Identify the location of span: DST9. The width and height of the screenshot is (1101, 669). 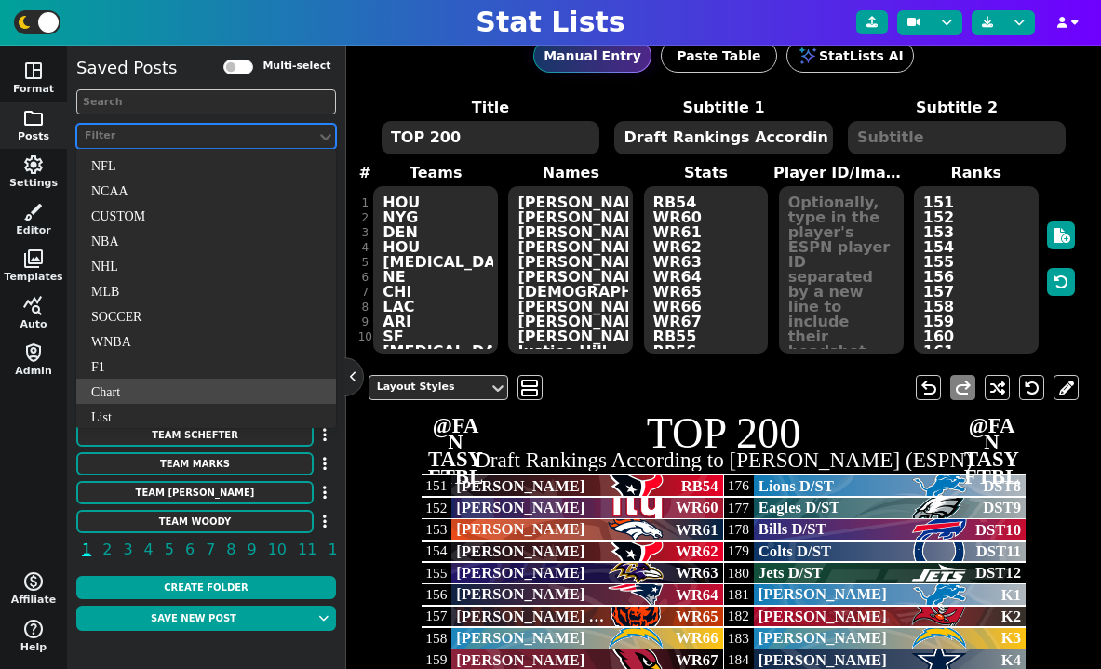
(1001, 507).